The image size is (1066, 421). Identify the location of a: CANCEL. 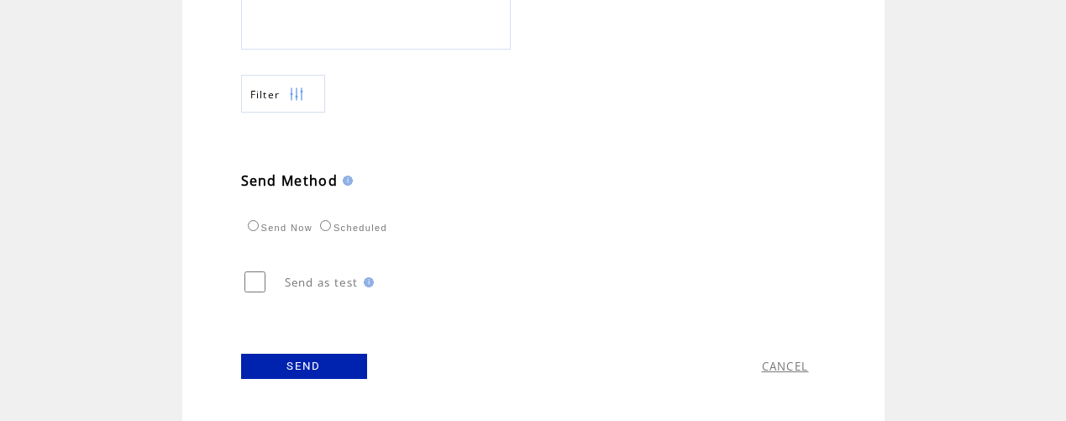
(785, 366).